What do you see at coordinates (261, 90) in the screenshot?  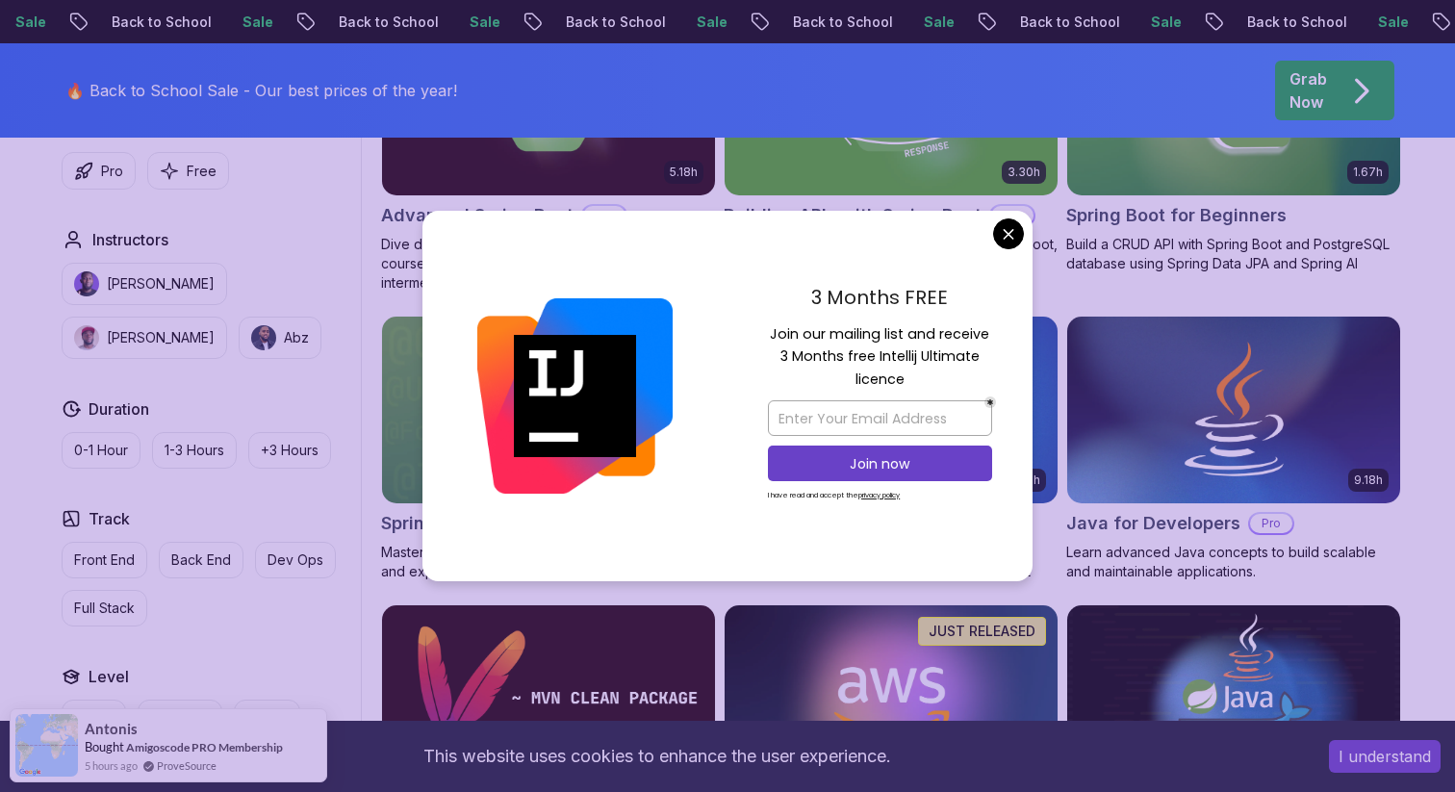 I see `p: 🔥 Back to School Sale - Our best prices of the year!` at bounding box center [261, 90].